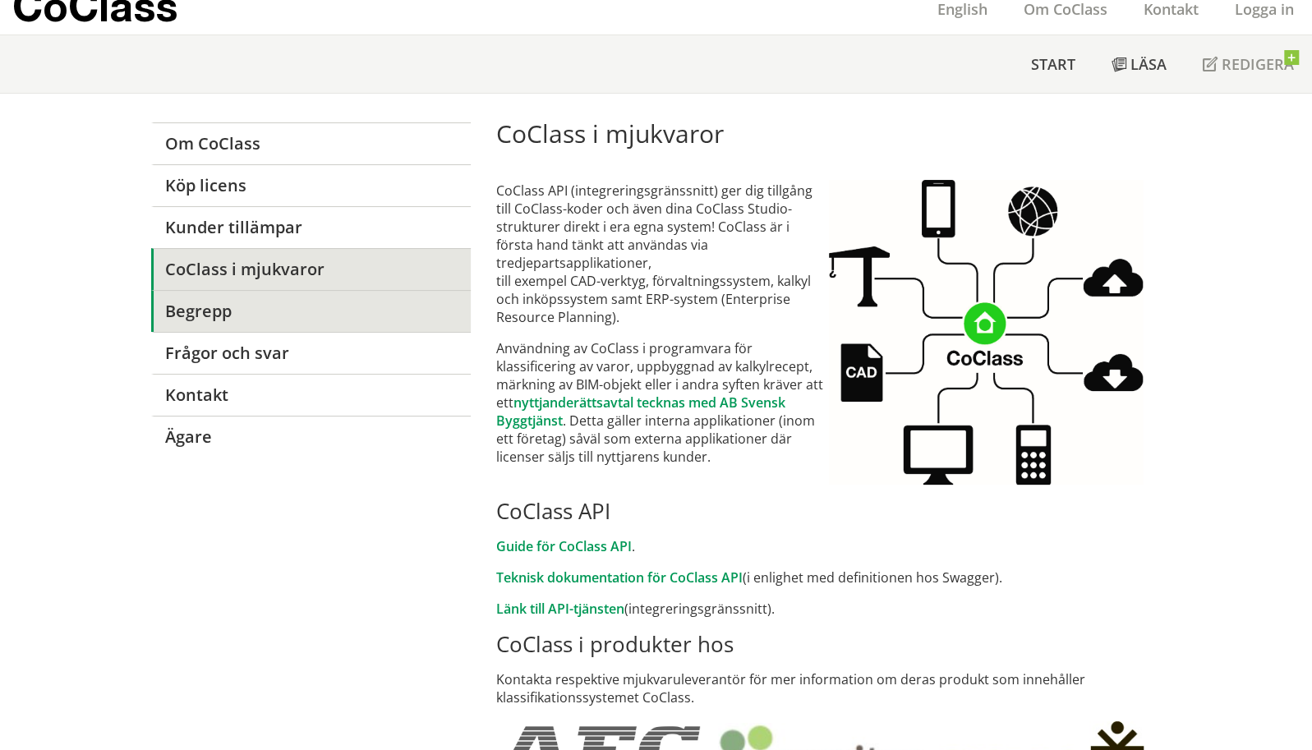 The image size is (1312, 750). I want to click on p: CoClass API (integreringsgränssnitt) ger dig tillgång till CoClass-koder och även dina CoClass St..., so click(662, 254).